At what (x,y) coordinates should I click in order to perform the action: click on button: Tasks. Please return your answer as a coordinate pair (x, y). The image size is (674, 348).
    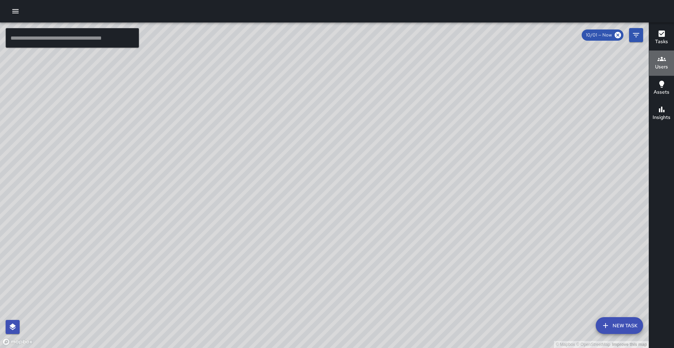
    Looking at the image, I should click on (661, 38).